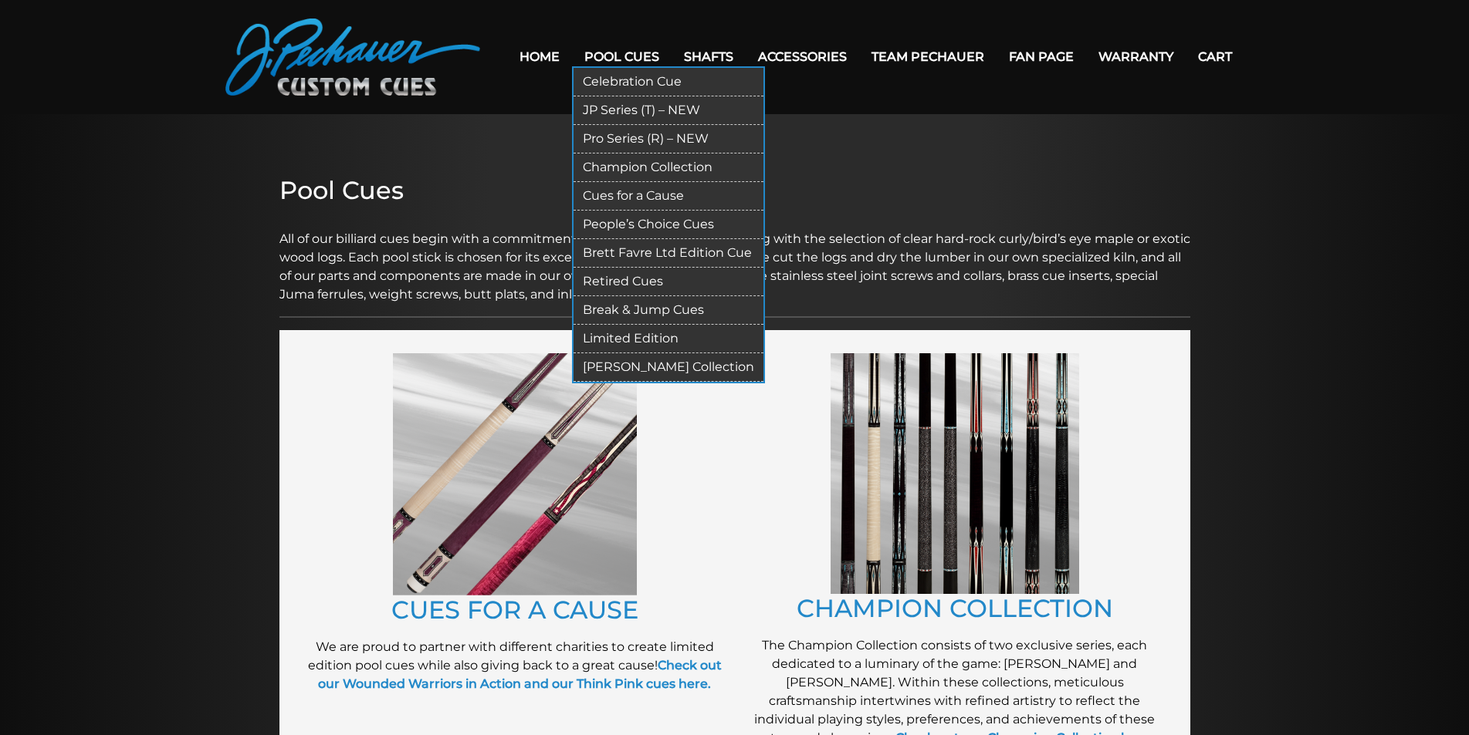 Image resolution: width=1469 pixels, height=735 pixels. I want to click on a: Champion Collection, so click(668, 167).